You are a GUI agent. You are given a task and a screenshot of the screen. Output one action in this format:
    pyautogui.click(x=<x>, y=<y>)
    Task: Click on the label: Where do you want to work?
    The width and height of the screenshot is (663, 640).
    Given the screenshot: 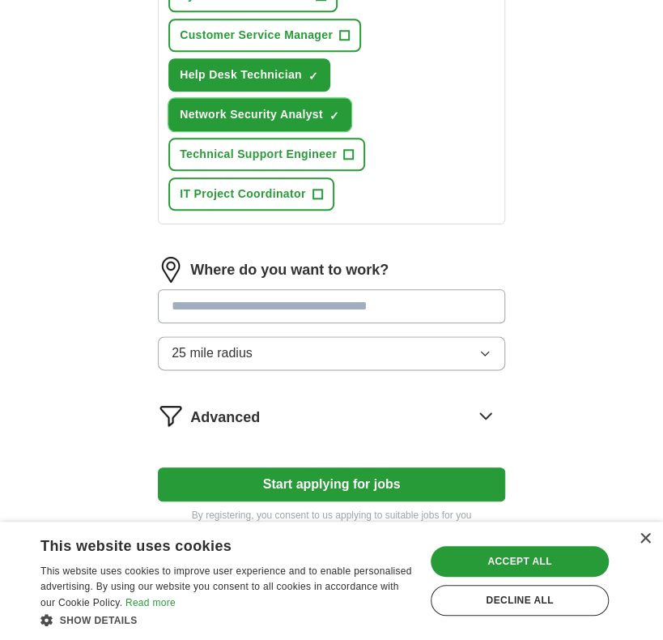 What is the action you would take?
    pyautogui.click(x=289, y=270)
    